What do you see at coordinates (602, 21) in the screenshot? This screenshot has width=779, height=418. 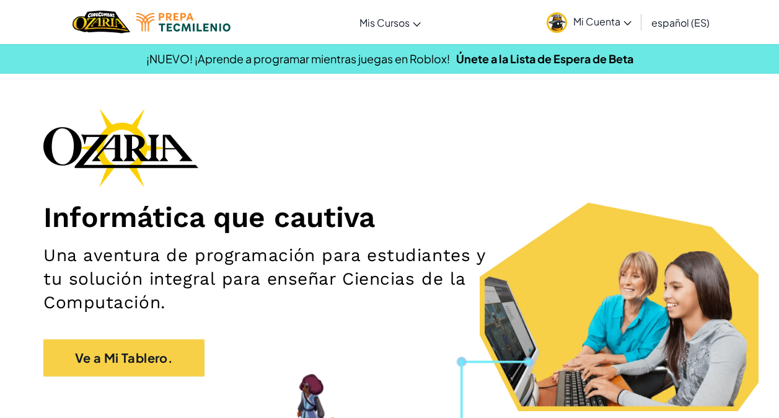 I see `span: Mi Cuenta` at bounding box center [602, 21].